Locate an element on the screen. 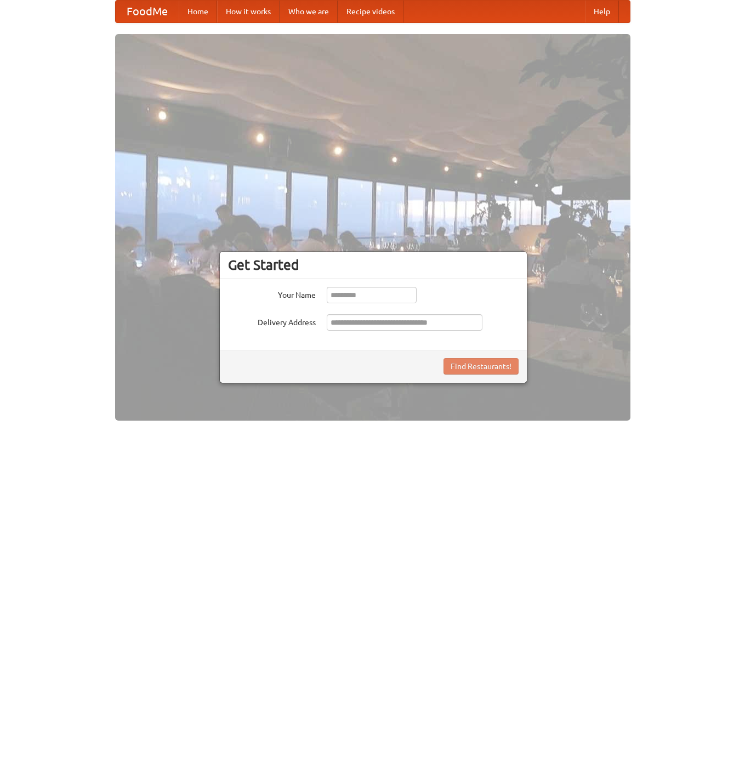 This screenshot has height=776, width=745. label: Your Name is located at coordinates (272, 293).